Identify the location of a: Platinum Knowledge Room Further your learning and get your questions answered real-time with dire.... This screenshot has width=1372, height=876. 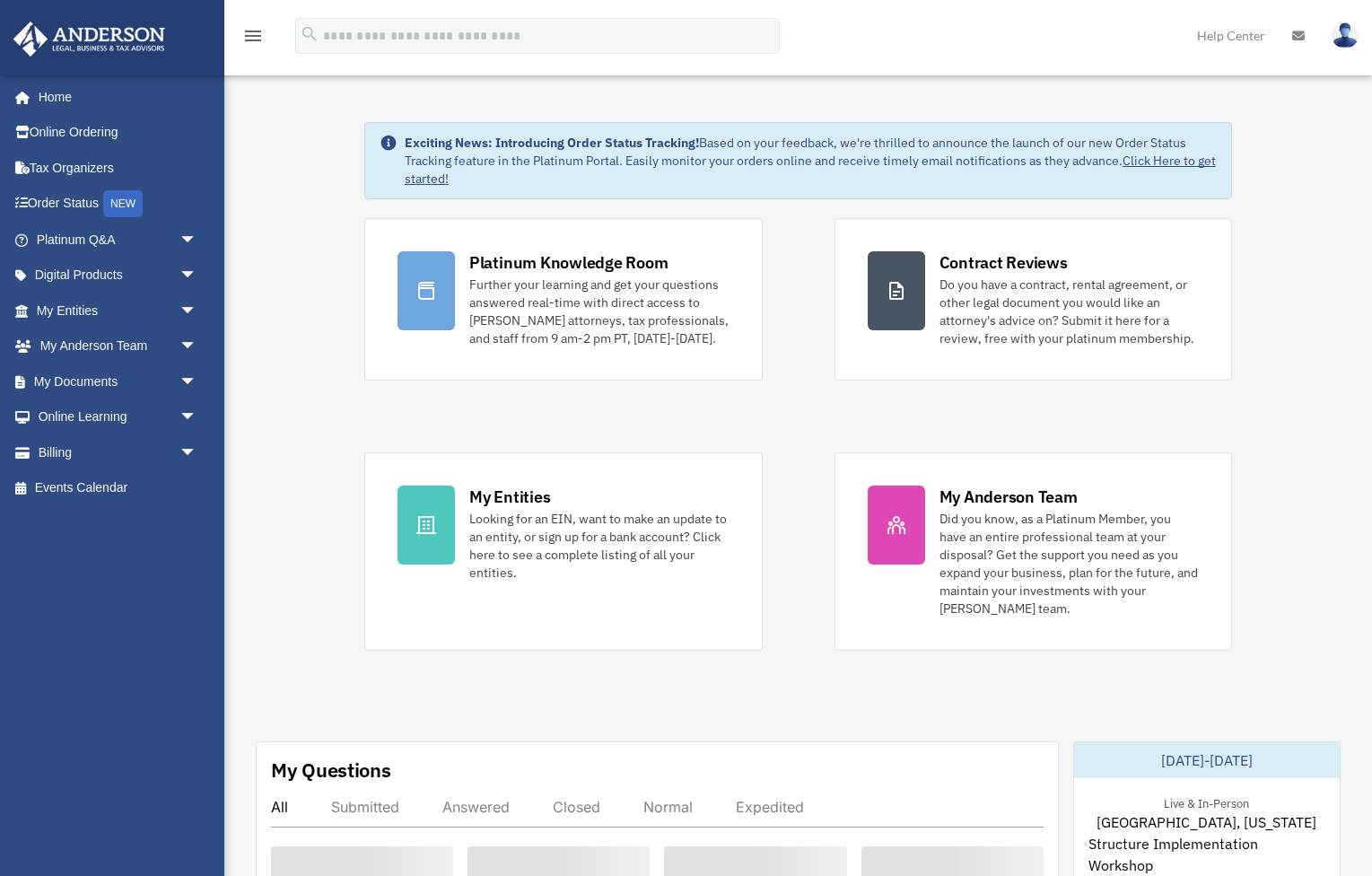
(563, 299).